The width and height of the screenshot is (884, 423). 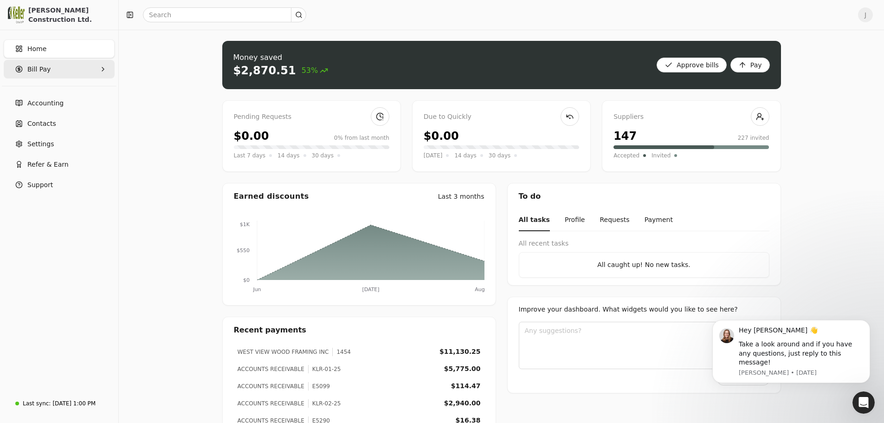 I want to click on button: All tasks, so click(x=534, y=220).